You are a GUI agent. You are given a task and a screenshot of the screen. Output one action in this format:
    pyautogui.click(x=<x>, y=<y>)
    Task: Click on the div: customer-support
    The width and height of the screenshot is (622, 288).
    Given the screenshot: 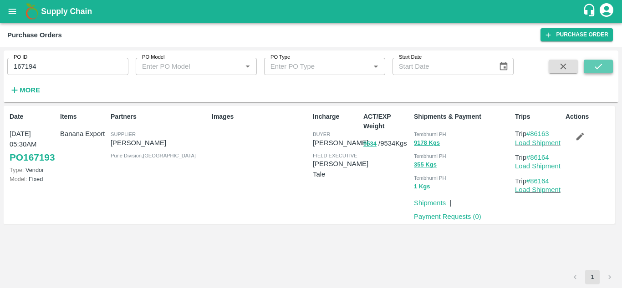 What is the action you would take?
    pyautogui.click(x=590, y=11)
    